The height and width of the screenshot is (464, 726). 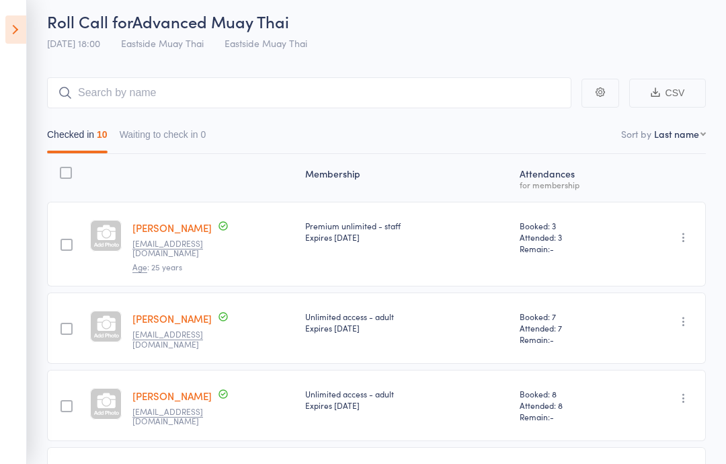 What do you see at coordinates (668, 93) in the screenshot?
I see `button: CSV` at bounding box center [668, 93].